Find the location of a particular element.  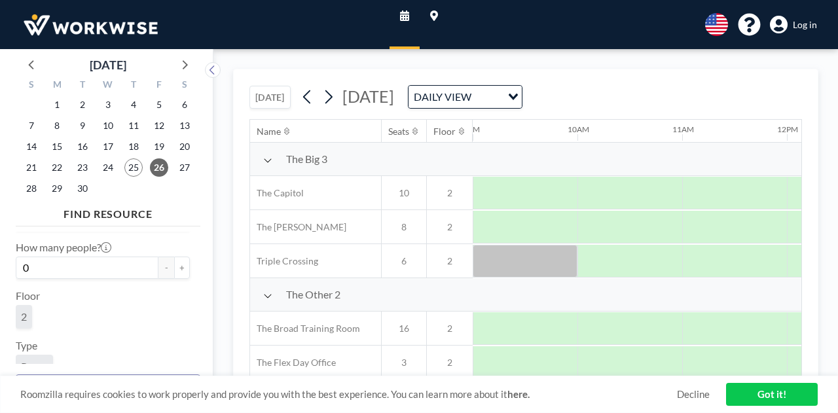

div: Search for option is located at coordinates (465, 97).